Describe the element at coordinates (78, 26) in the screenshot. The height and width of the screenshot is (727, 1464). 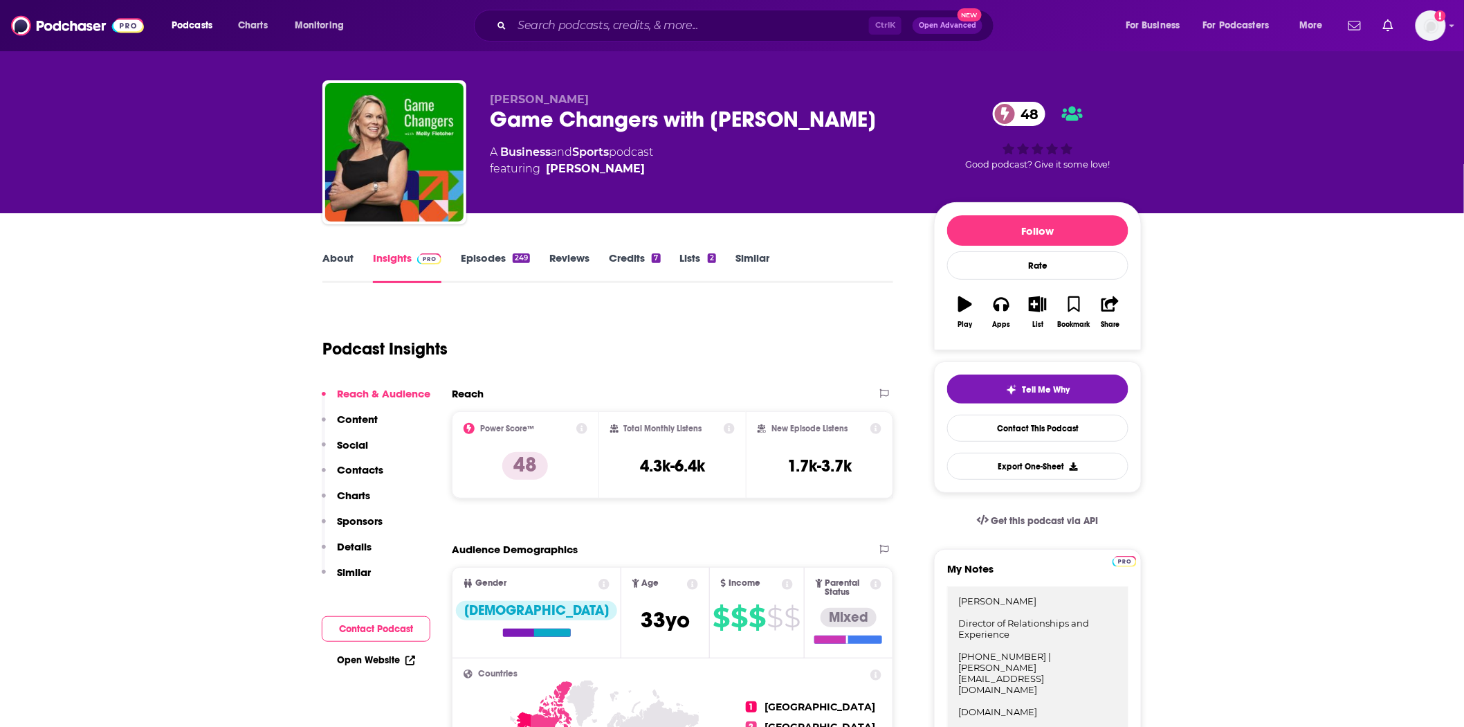
I see `a: Podchaser - Follow, Share and Rate Podcasts` at that location.